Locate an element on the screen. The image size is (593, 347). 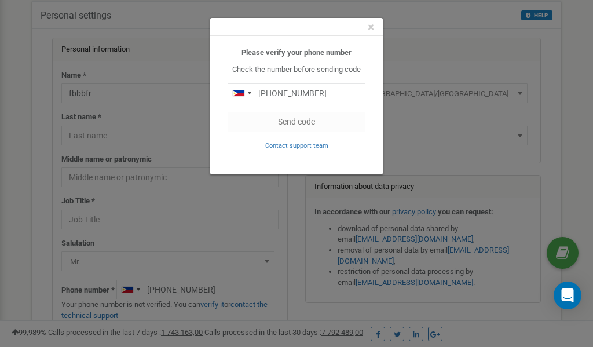
div: Telephone country code is located at coordinates (242, 93).